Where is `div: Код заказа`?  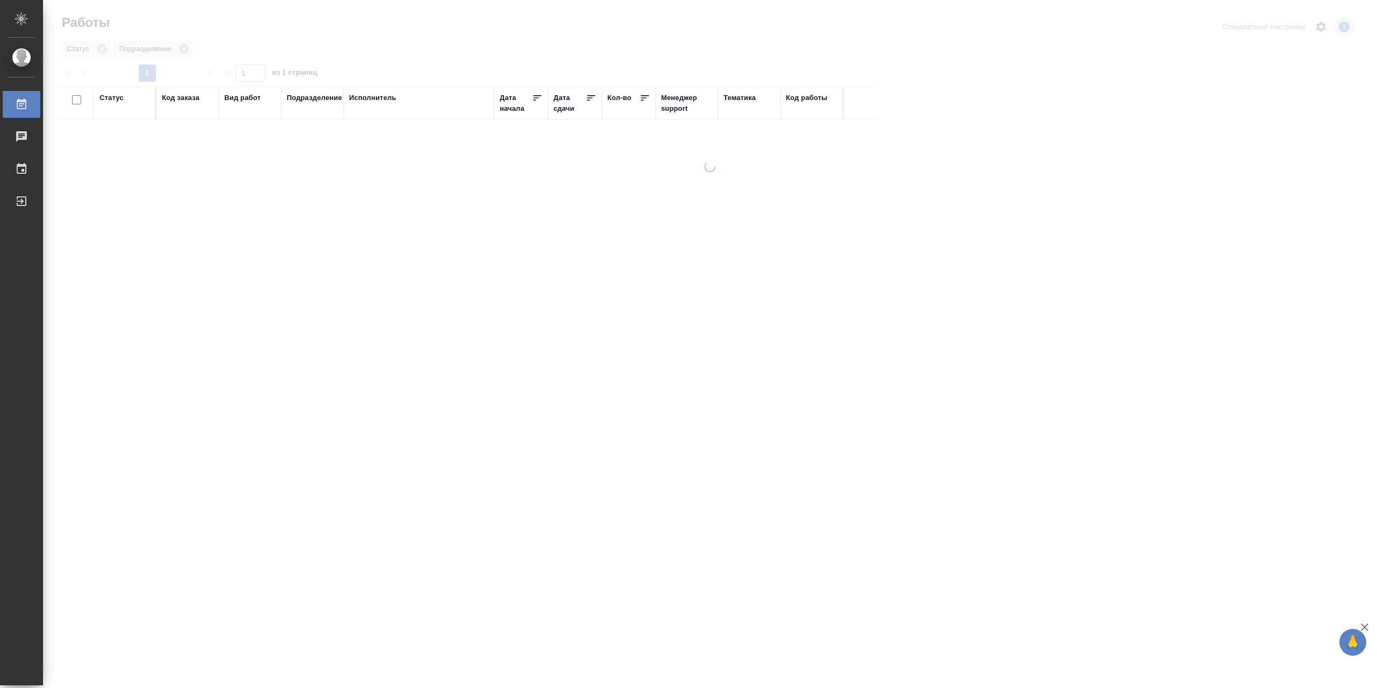 div: Код заказа is located at coordinates (181, 98).